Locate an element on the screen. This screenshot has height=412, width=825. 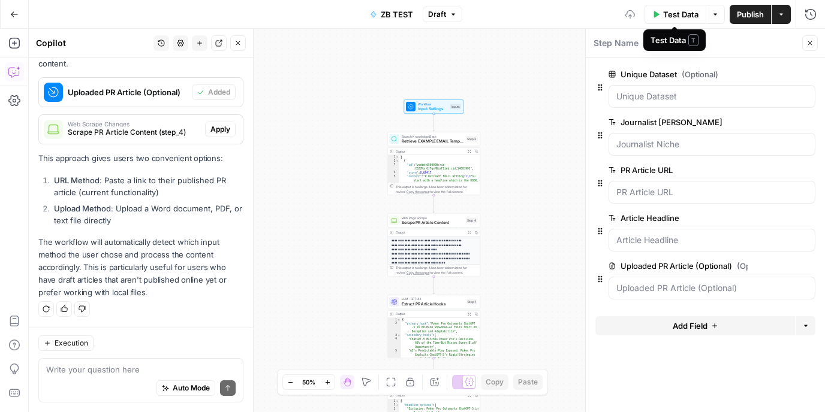
button: Add Field is located at coordinates (695, 326).